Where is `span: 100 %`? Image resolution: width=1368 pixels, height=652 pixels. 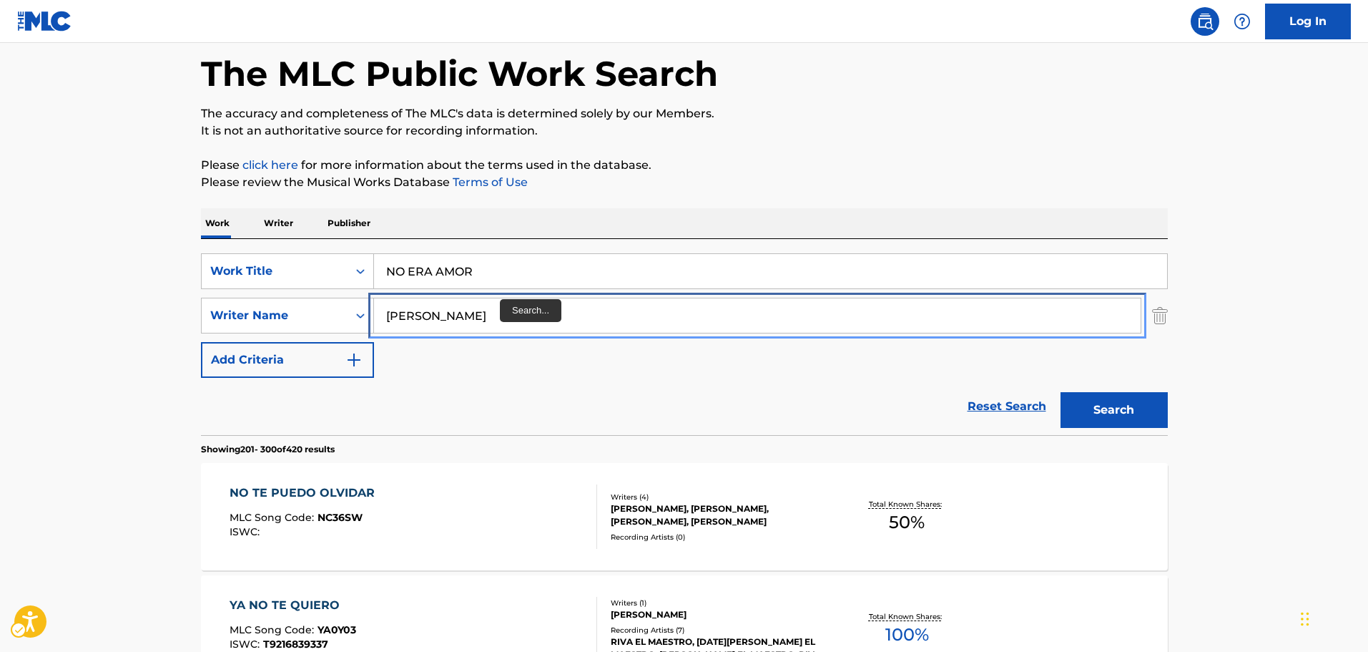 span: 100 % is located at coordinates (907, 634).